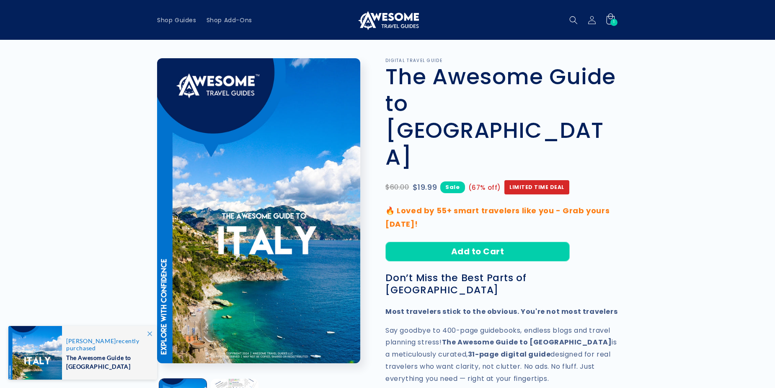 The width and height of the screenshot is (775, 388). Describe the element at coordinates (573, 20) in the screenshot. I see `summary: Search` at that location.